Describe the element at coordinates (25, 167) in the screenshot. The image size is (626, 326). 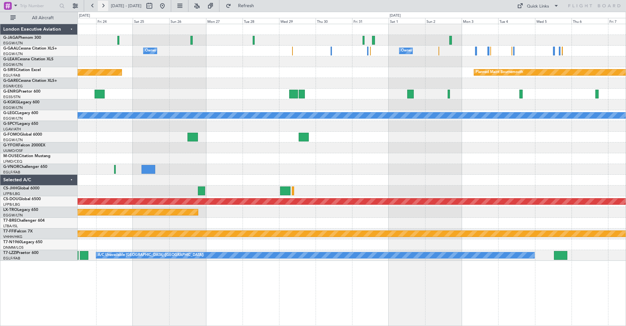
I see `a: G-VNORChallenger 650` at that location.